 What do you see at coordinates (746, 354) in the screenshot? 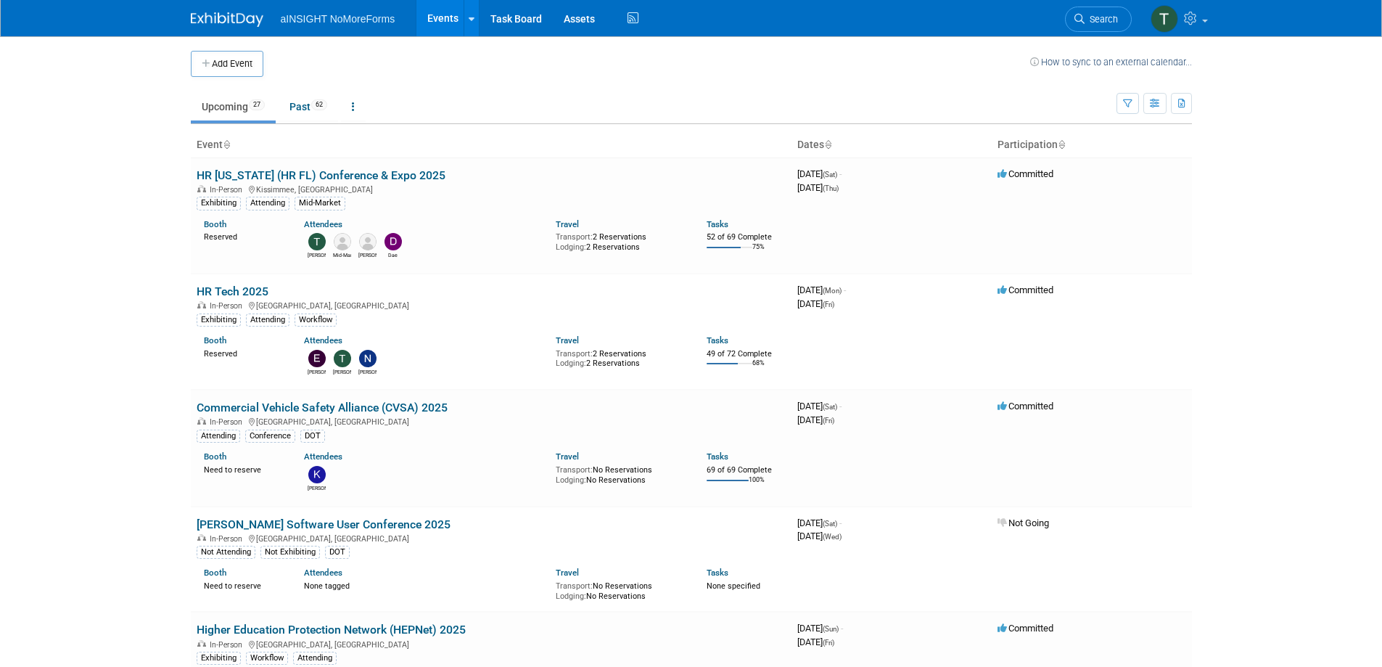
I see `div: 49 of 72 Complete` at bounding box center [746, 354].